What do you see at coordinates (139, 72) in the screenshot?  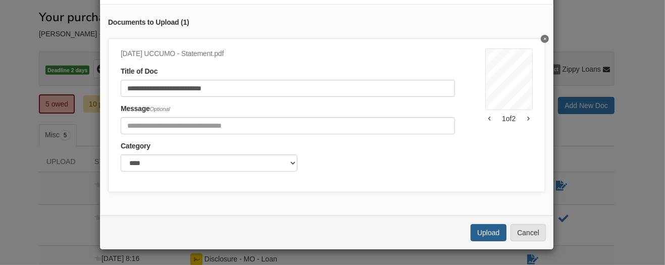 I see `label: Title of Doc` at bounding box center [139, 72].